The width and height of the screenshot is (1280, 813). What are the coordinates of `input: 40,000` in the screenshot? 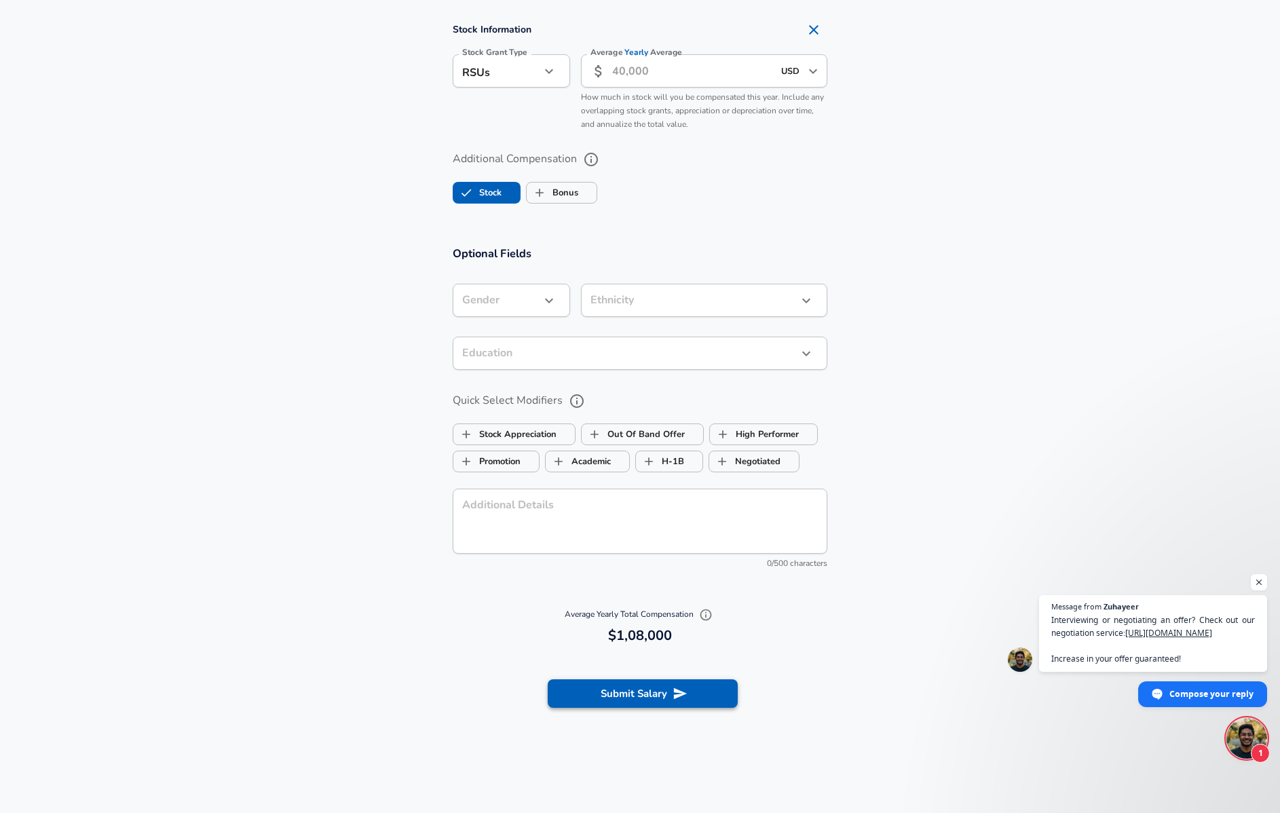 It's located at (692, 71).